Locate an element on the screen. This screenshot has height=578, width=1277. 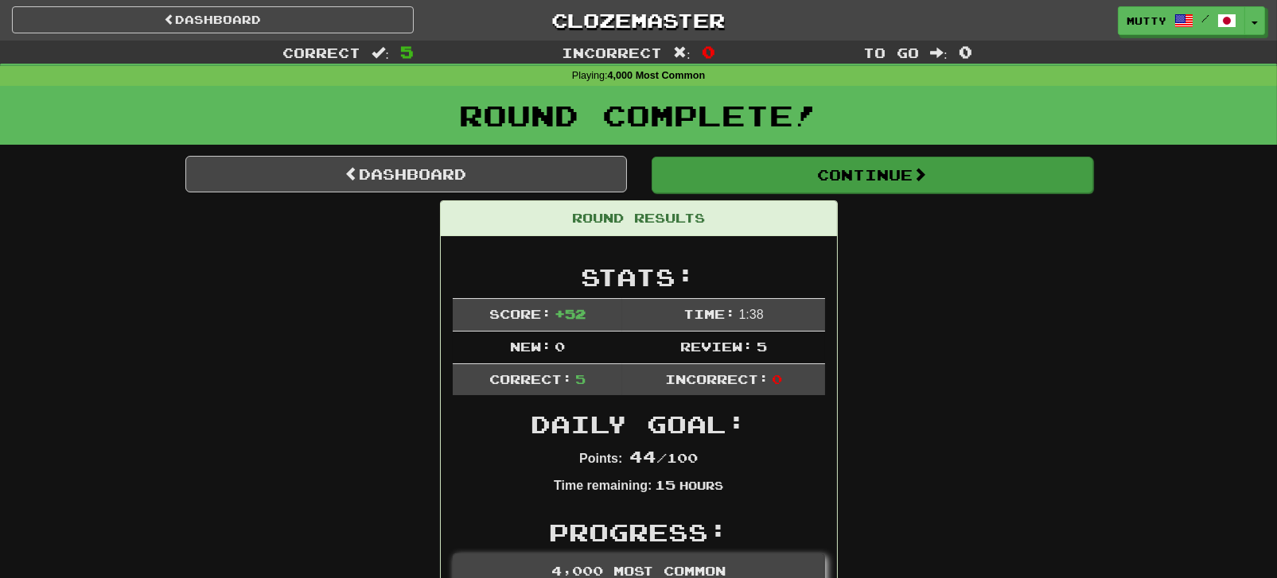
span: To go is located at coordinates (891, 53).